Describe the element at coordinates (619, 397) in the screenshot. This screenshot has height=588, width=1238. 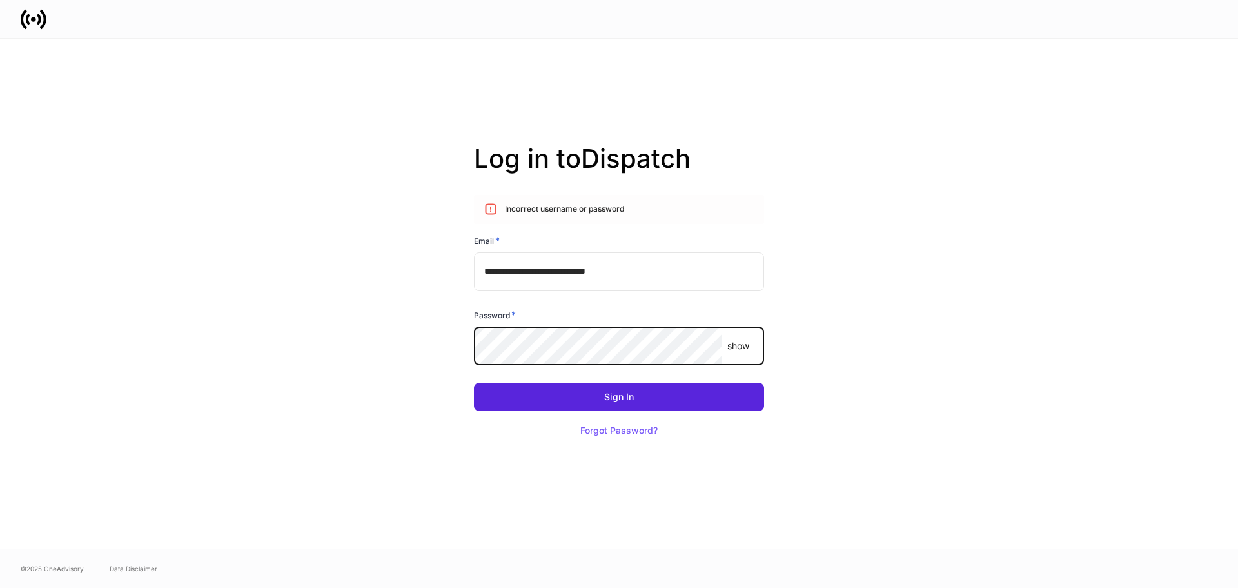
I see `div: Sign In` at that location.